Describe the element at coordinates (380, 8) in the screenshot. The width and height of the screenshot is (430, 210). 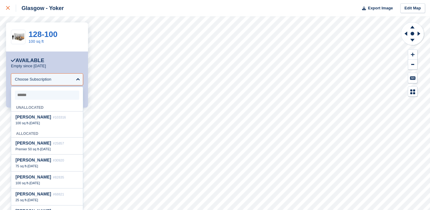
I see `span: Export Image` at that location.